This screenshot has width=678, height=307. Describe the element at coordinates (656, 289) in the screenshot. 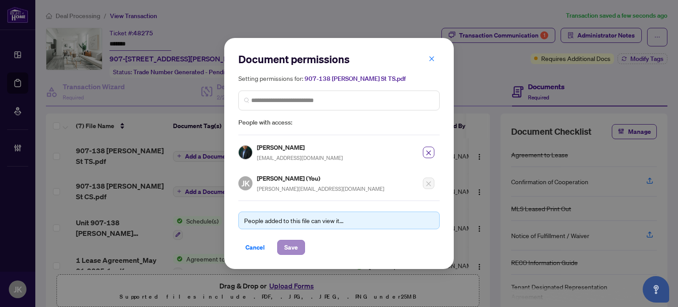

I see `button: Open asap` at that location.